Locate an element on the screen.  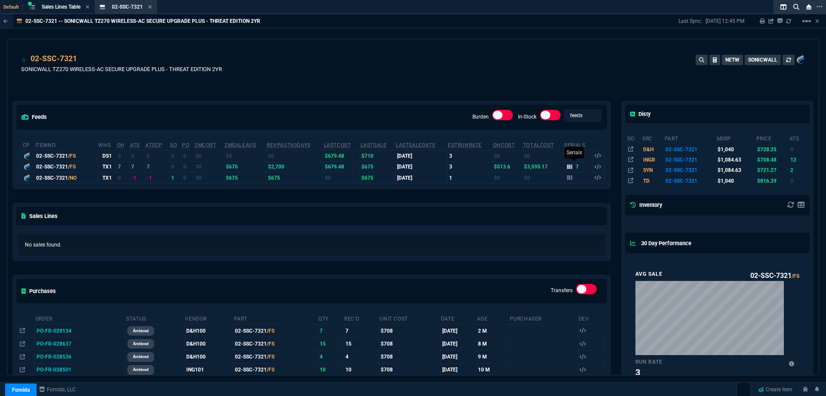
span: PO-FR-028501 is located at coordinates (54, 369).